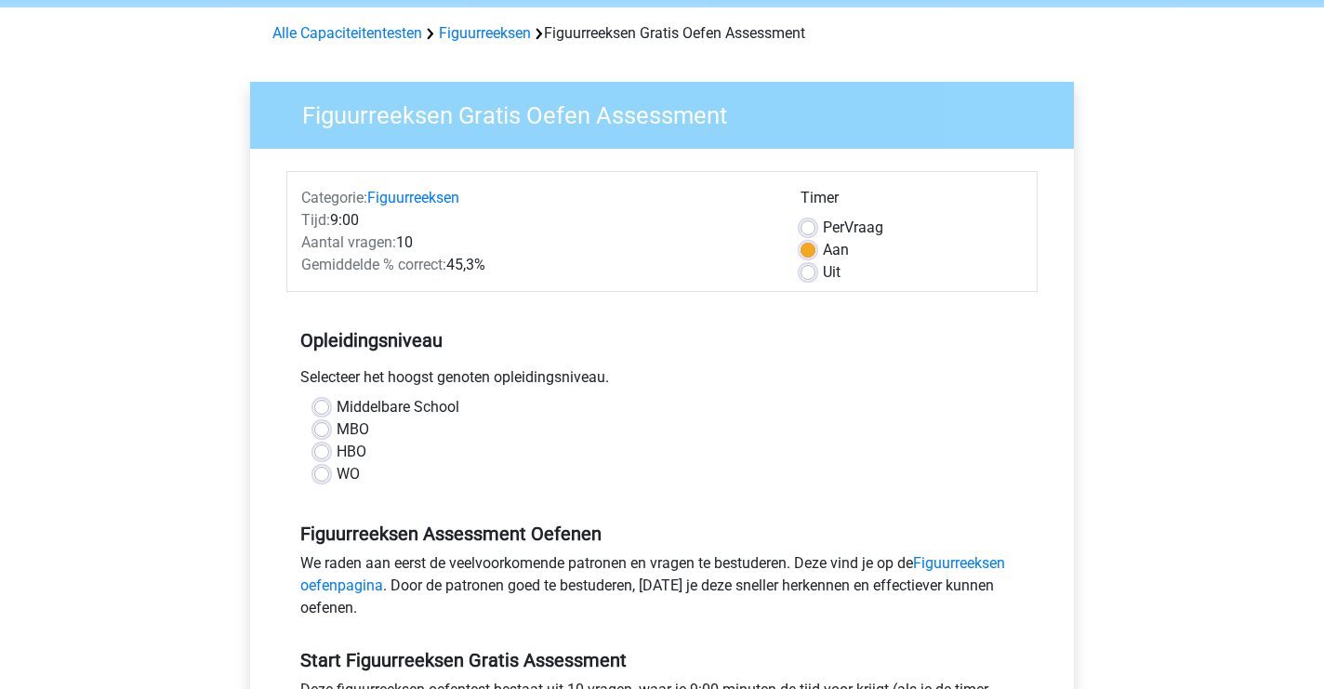 The image size is (1324, 689). I want to click on div: We raden aan eerst de veelvoorkomende patronen en vragen te bestuderen. Deze vind je op de . Door..., so click(662, 590).